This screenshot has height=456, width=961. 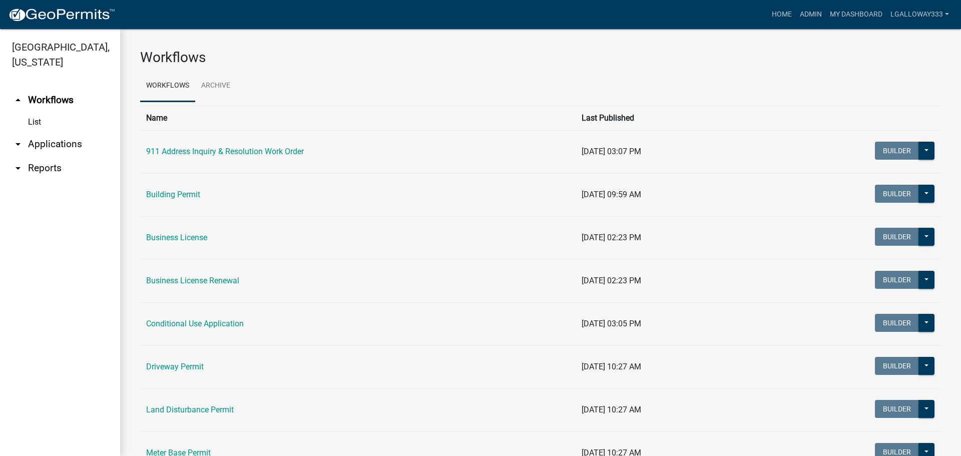 What do you see at coordinates (18, 100) in the screenshot?
I see `i: arrow_drop_up` at bounding box center [18, 100].